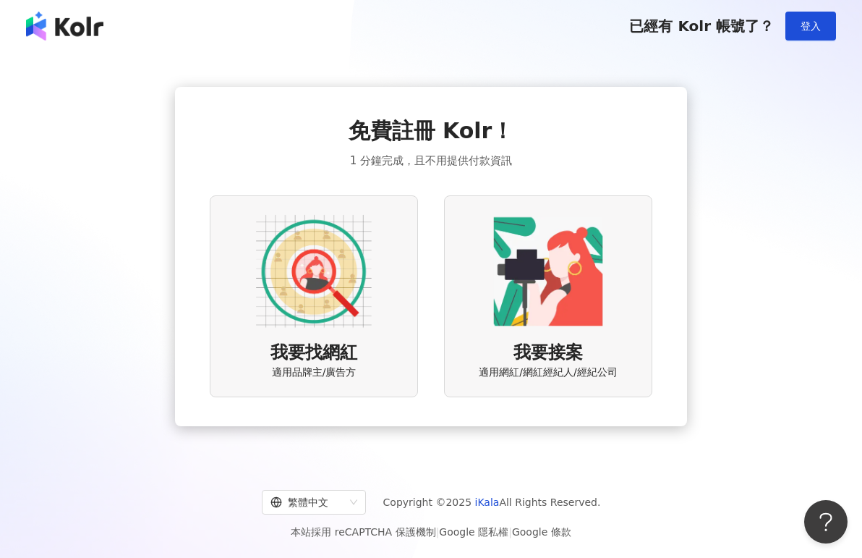 The image size is (862, 558). I want to click on span: 1 分鐘完成，且不用提供付款資訊, so click(431, 161).